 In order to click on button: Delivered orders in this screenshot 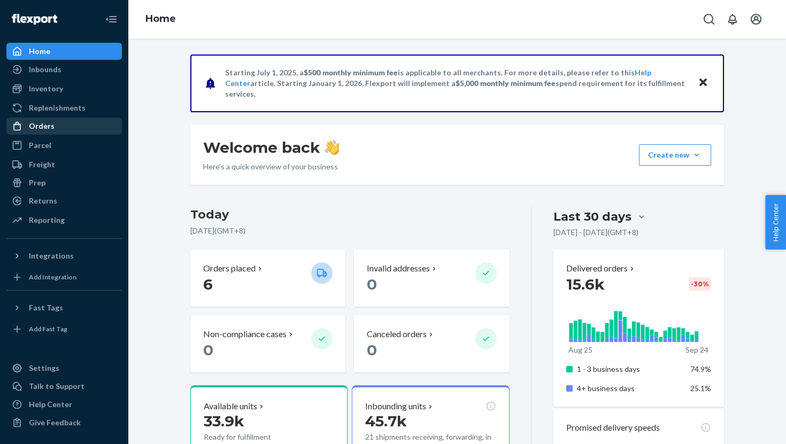, I will do `click(601, 268)`.